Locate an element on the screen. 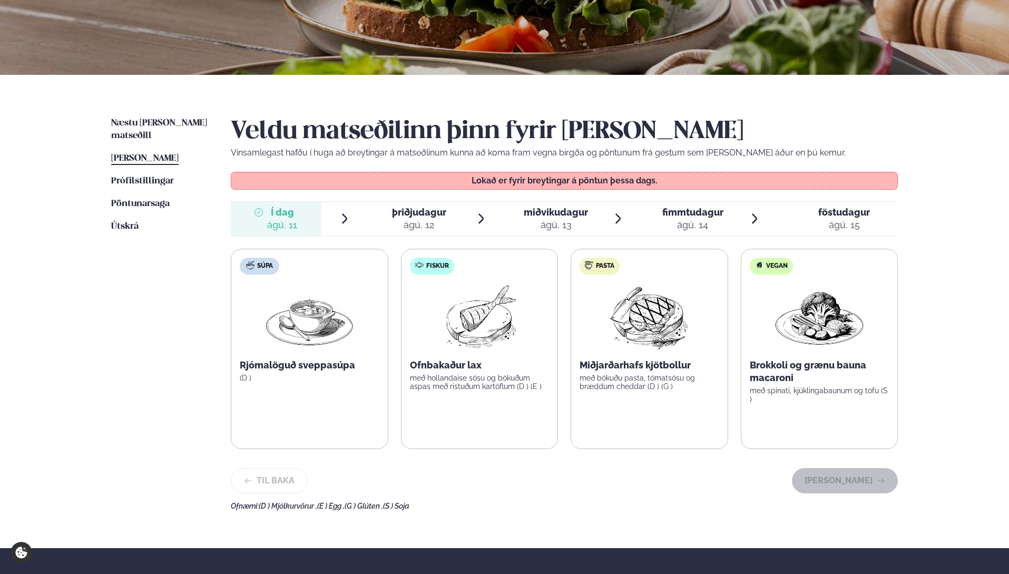 This screenshot has height=574, width=1009. p: með hollandaise sósu og bökuðum aspas með ristuðum kartöflum (D ) (E ) is located at coordinates (479, 382).